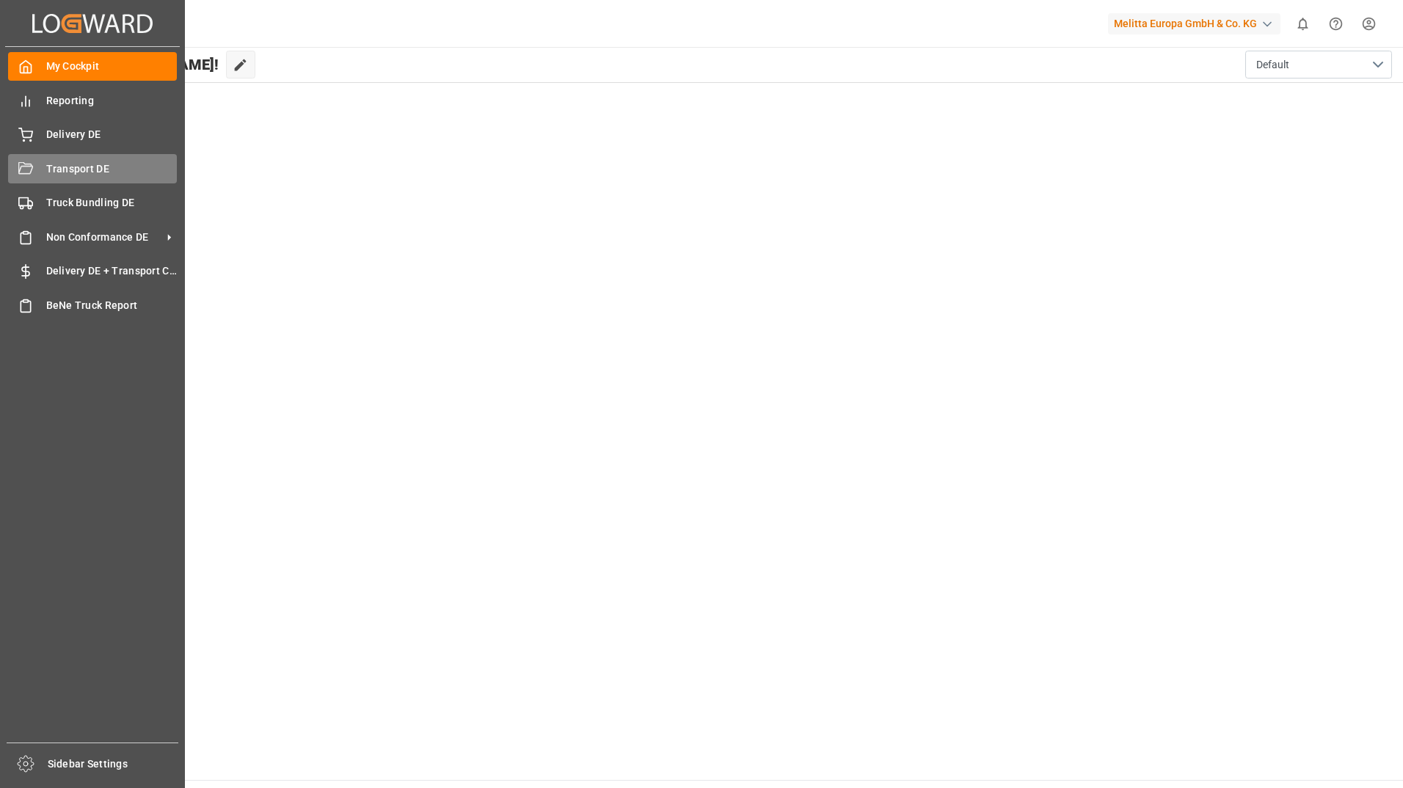 The height and width of the screenshot is (788, 1403). Describe the element at coordinates (92, 168) in the screenshot. I see `a: Transport DE` at that location.